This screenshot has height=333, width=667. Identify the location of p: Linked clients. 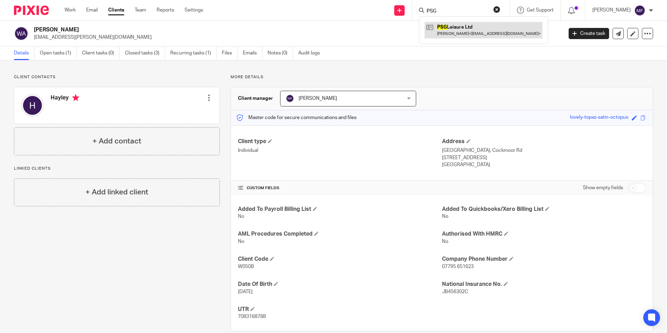
(117, 169).